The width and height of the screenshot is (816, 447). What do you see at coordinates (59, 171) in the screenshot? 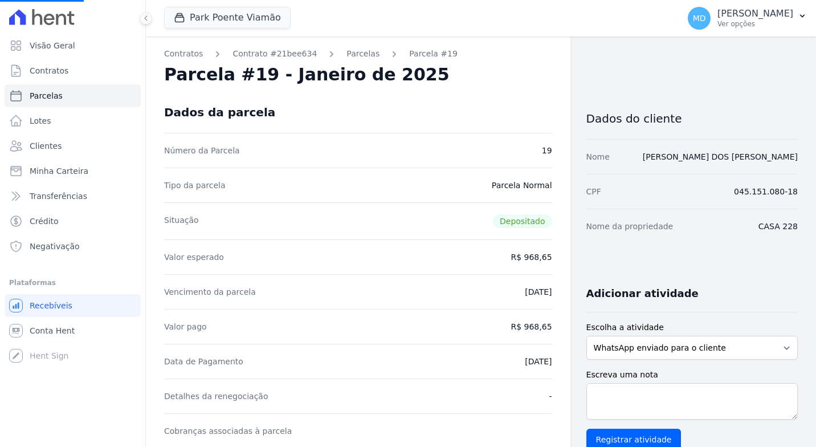
I see `span: Minha Carteira` at bounding box center [59, 171].